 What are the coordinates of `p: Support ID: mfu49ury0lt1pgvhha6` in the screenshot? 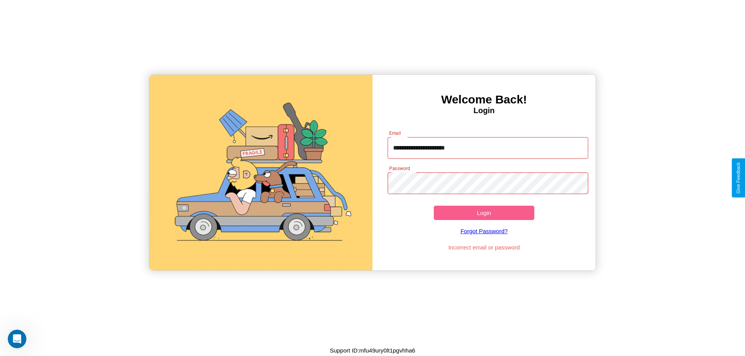 It's located at (372, 351).